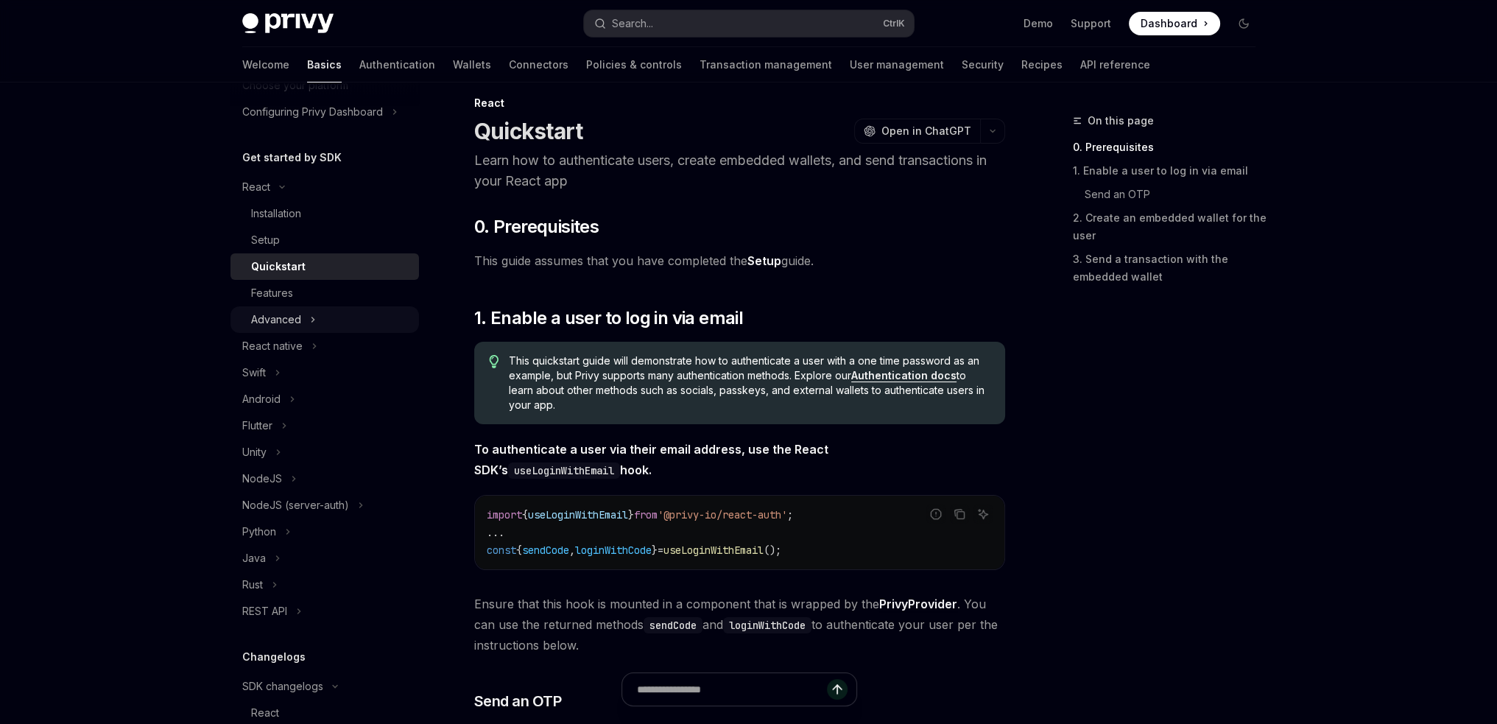 The image size is (1497, 724). Describe the element at coordinates (397, 65) in the screenshot. I see `a: Authentication` at that location.